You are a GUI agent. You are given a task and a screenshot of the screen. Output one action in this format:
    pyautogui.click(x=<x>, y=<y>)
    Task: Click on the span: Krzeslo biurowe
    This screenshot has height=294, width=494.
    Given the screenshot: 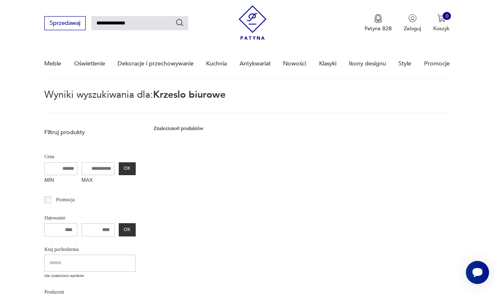 What is the action you would take?
    pyautogui.click(x=189, y=95)
    